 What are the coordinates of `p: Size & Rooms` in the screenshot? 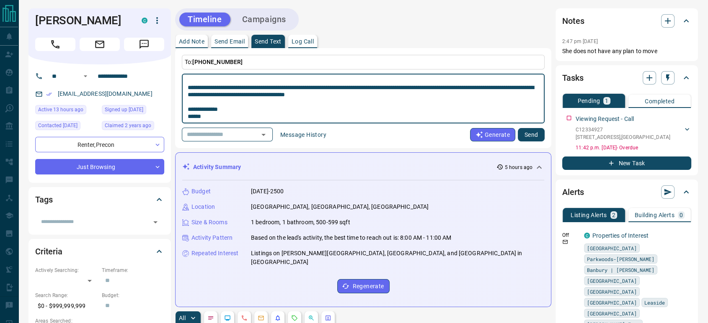 It's located at (209, 222).